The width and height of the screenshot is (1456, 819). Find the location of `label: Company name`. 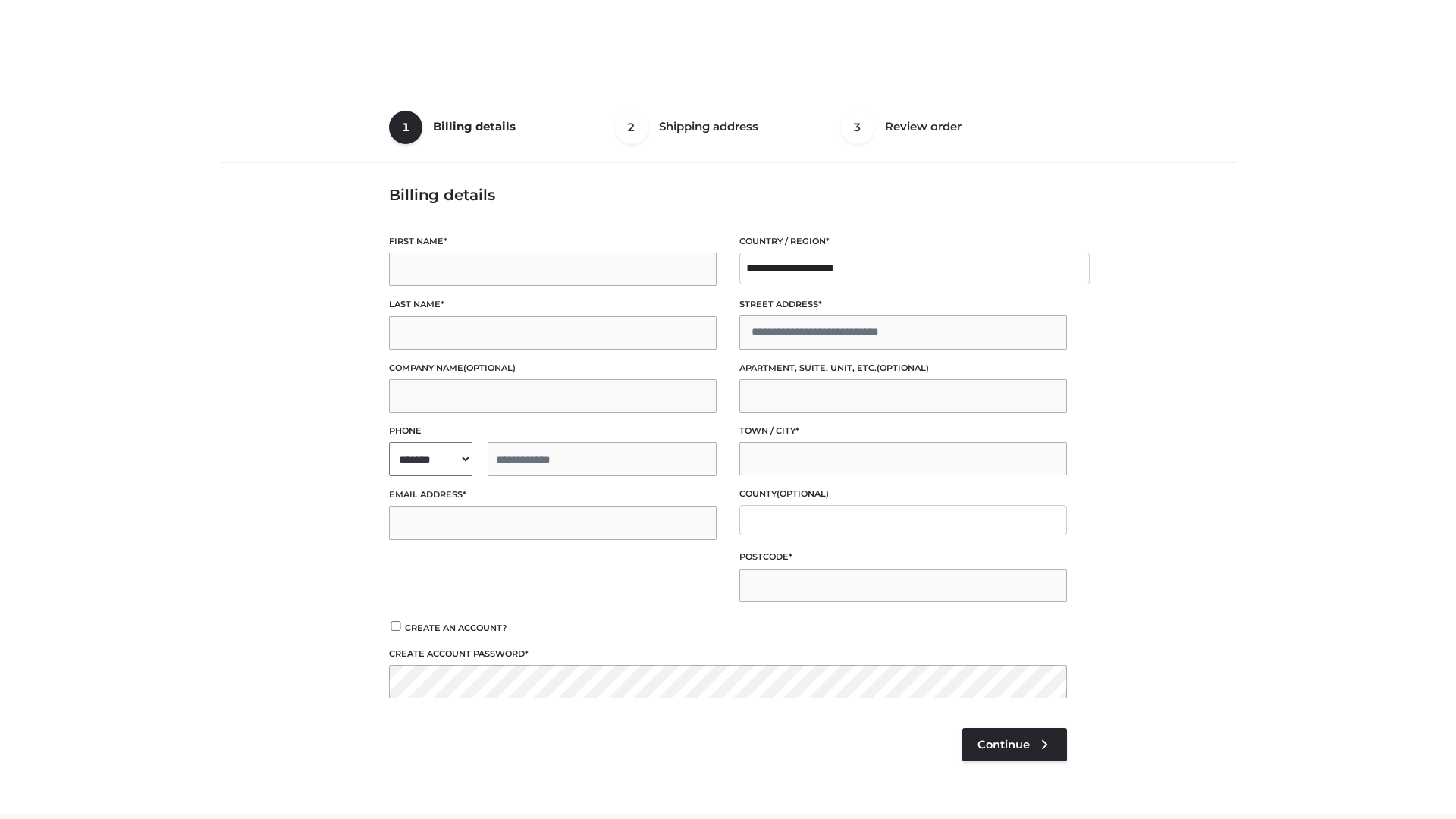

label: Company name is located at coordinates (553, 368).